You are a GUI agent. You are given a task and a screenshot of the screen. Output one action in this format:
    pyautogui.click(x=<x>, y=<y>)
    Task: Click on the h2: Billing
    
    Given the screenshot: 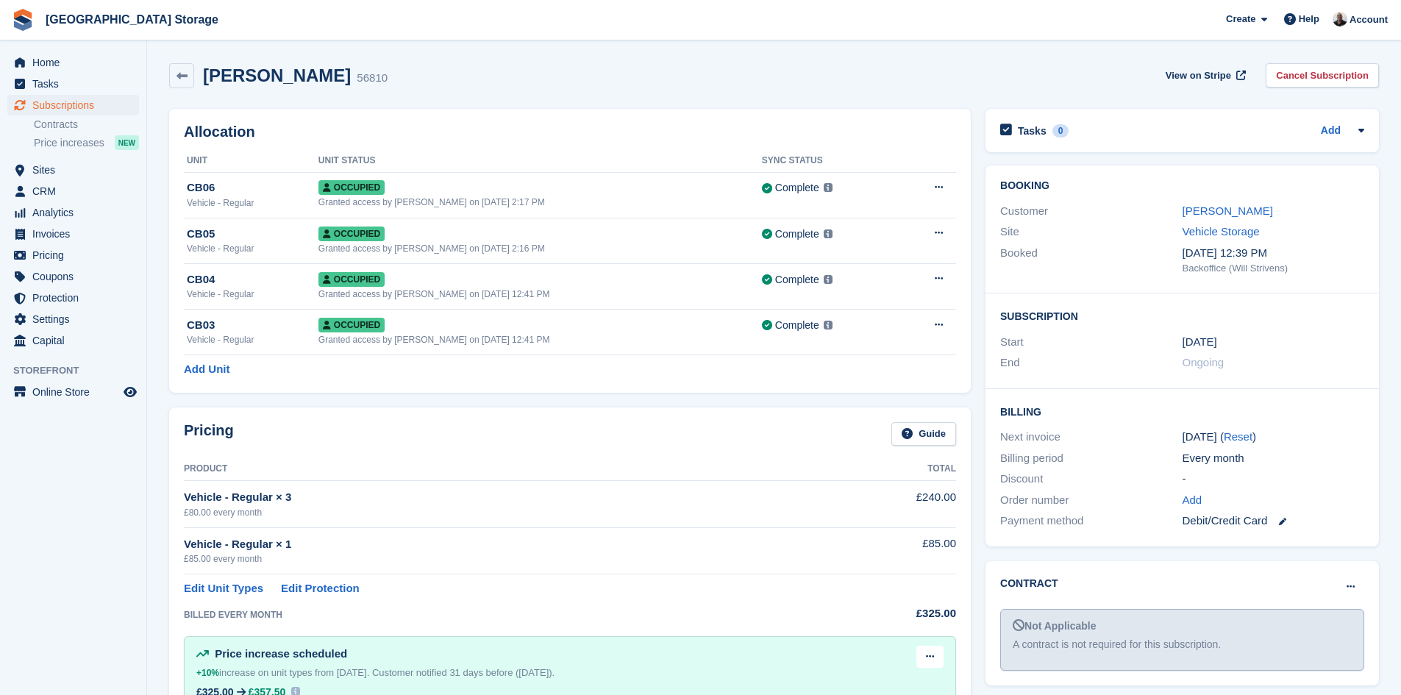 What is the action you would take?
    pyautogui.click(x=1182, y=411)
    